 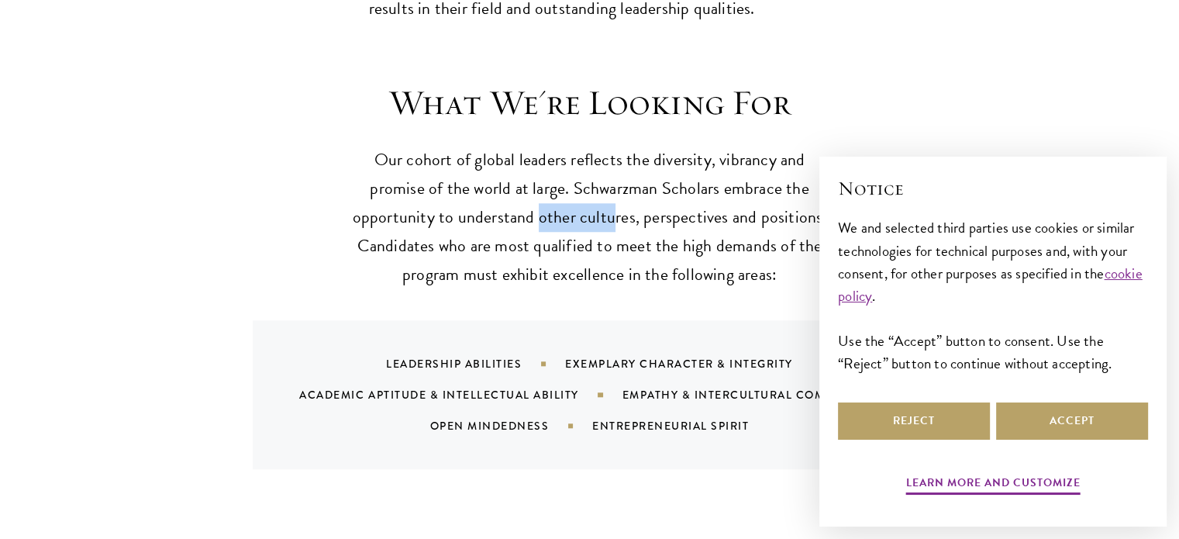 I want to click on p: Our cohort of global leaders reflects the diversity, vibrancy and promise of the world at large. ..., so click(x=590, y=217).